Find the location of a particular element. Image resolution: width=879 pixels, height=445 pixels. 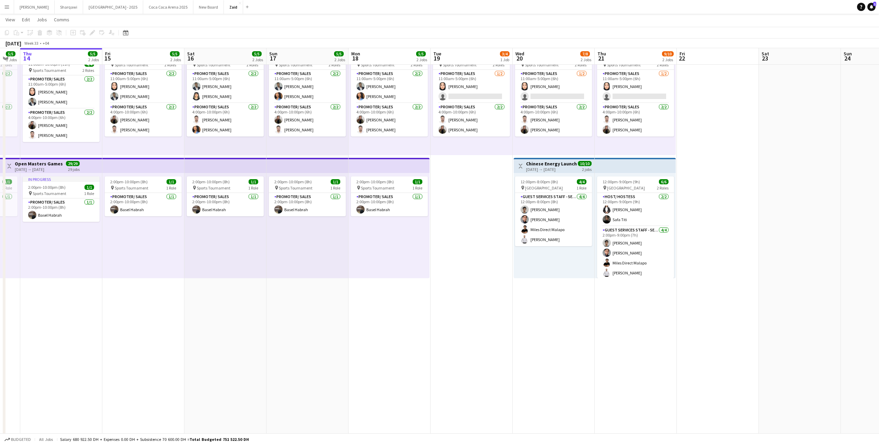

div: 1 Job is located at coordinates (505, 59).